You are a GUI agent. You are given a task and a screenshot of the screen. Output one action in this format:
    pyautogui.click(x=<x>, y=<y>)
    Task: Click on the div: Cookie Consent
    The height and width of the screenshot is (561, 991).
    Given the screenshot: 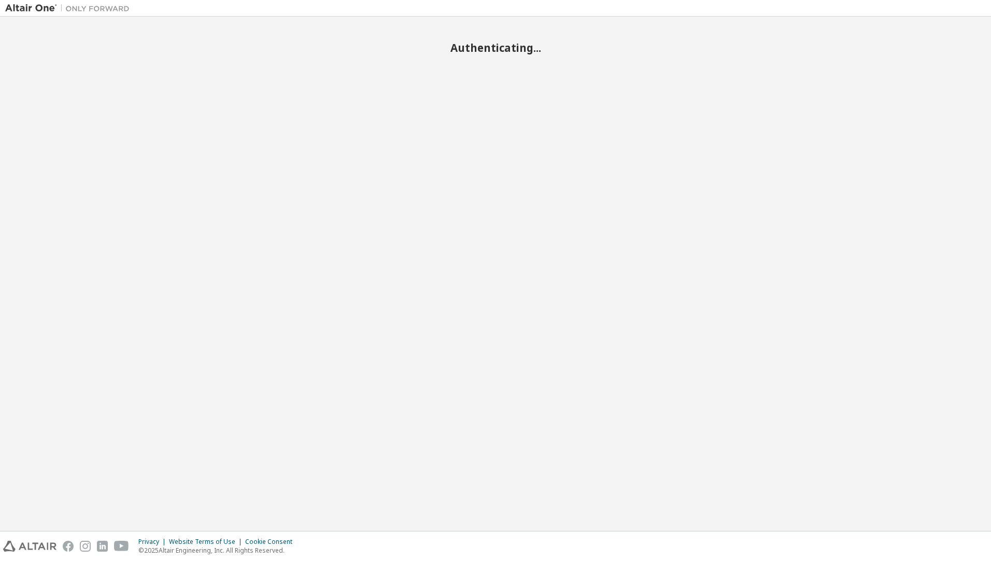 What is the action you would take?
    pyautogui.click(x=272, y=542)
    